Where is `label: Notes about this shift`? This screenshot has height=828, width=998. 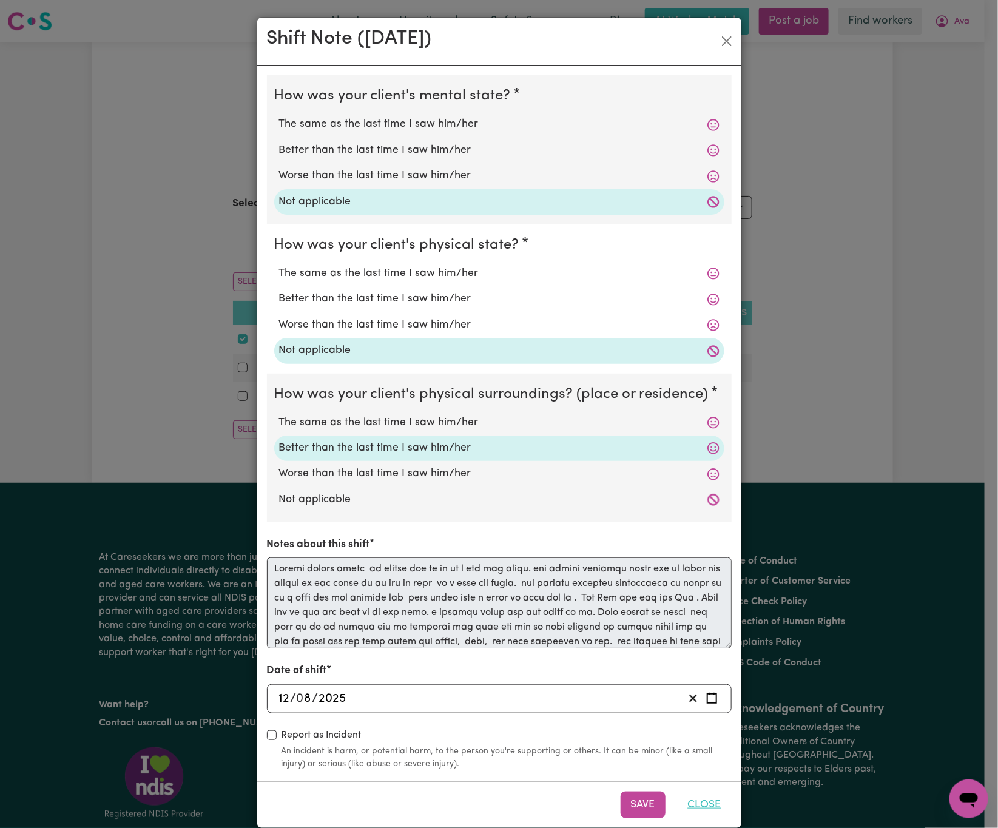 label: Notes about this shift is located at coordinates (319, 545).